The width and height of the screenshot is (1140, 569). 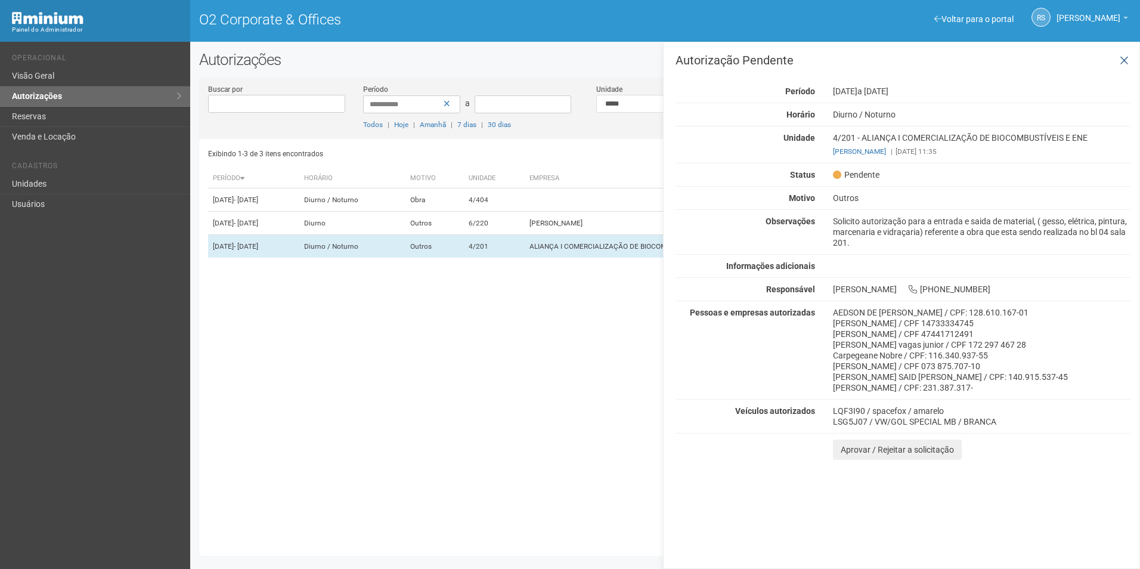 What do you see at coordinates (97, 168) in the screenshot?
I see `li: Cadastros` at bounding box center [97, 168].